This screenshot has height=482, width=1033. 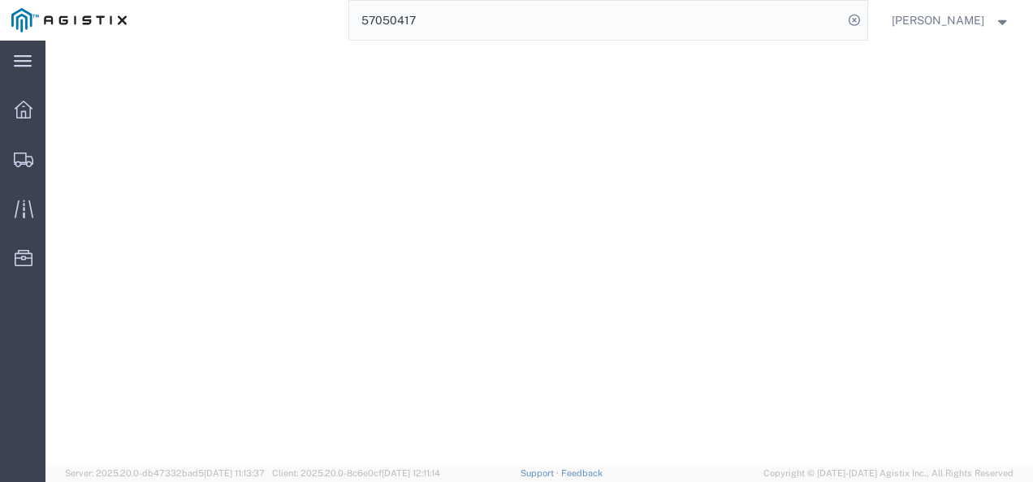 What do you see at coordinates (69, 20) in the screenshot?
I see `img: logo` at bounding box center [69, 20].